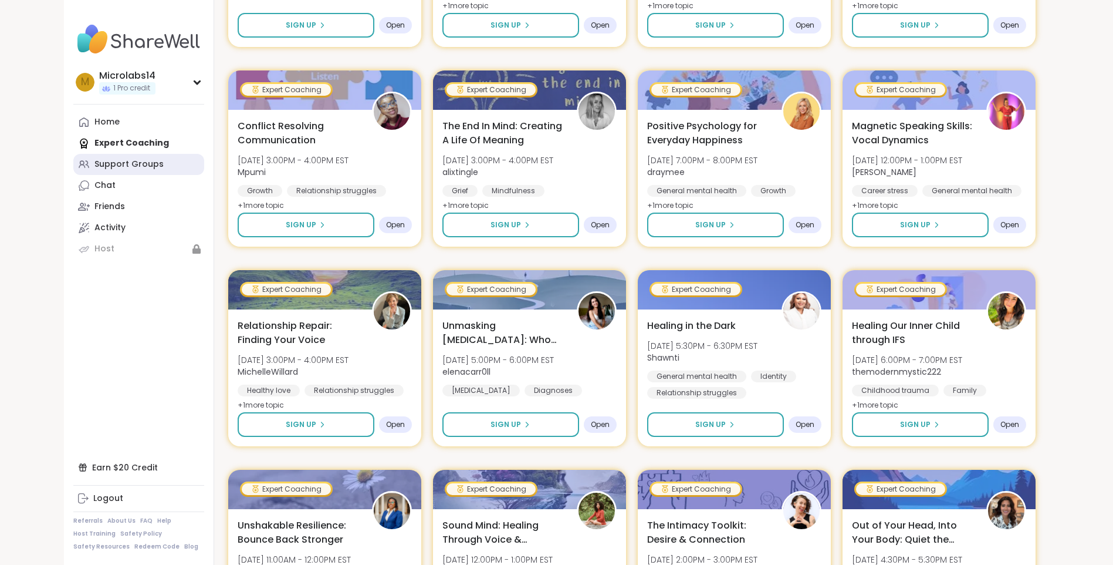 This screenshot has width=1113, height=565. Describe the element at coordinates (138, 498) in the screenshot. I see `a: Logout` at that location.